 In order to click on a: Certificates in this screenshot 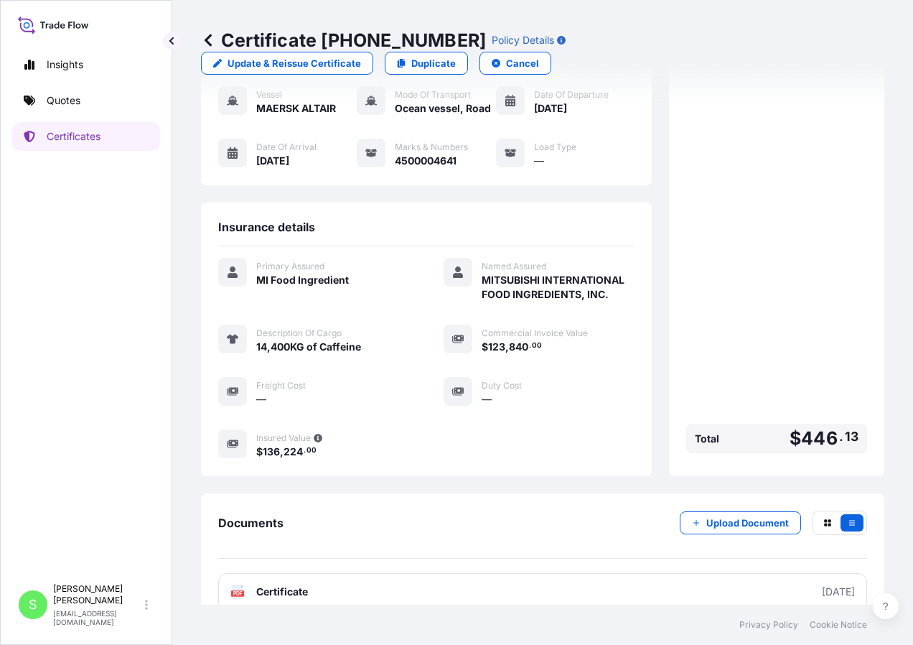, I will do `click(86, 136)`.